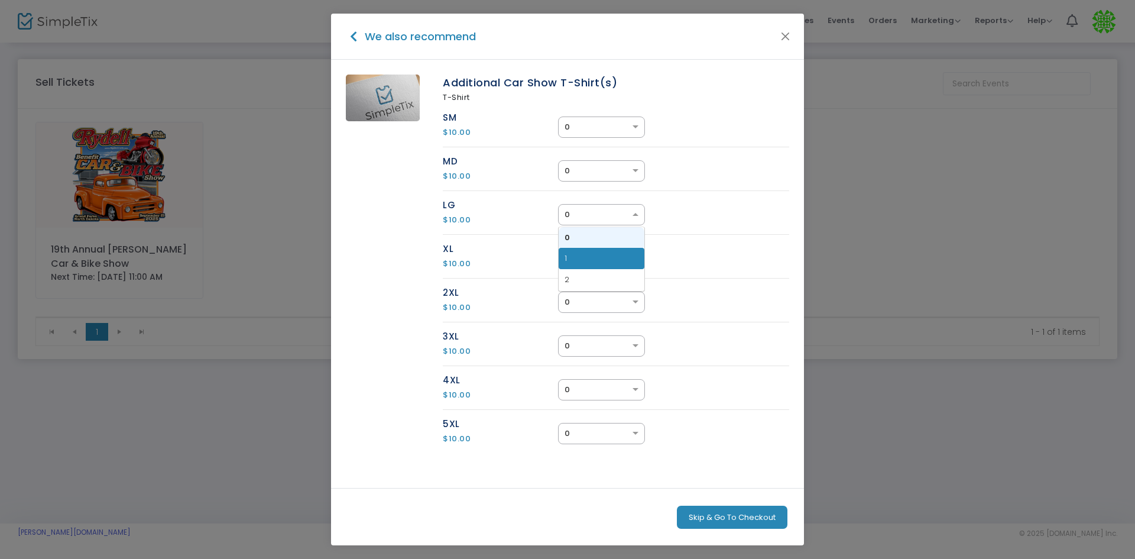  I want to click on button: Skip & Go To Checkout, so click(732, 517).